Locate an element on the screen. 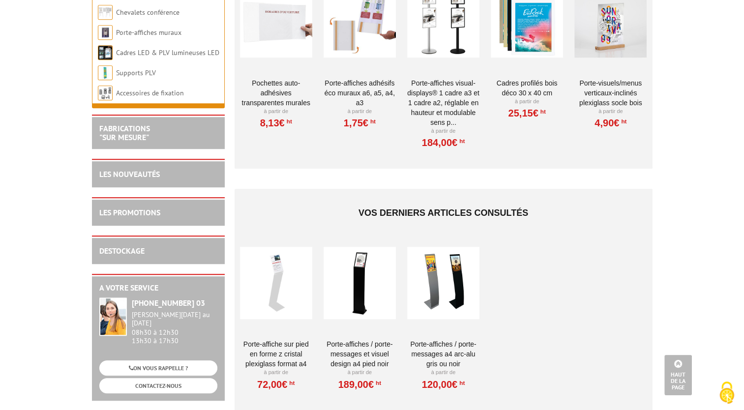 The image size is (744, 410). div: 08h30 à 12h30 13h30 à 17h30 is located at coordinates (175, 327).